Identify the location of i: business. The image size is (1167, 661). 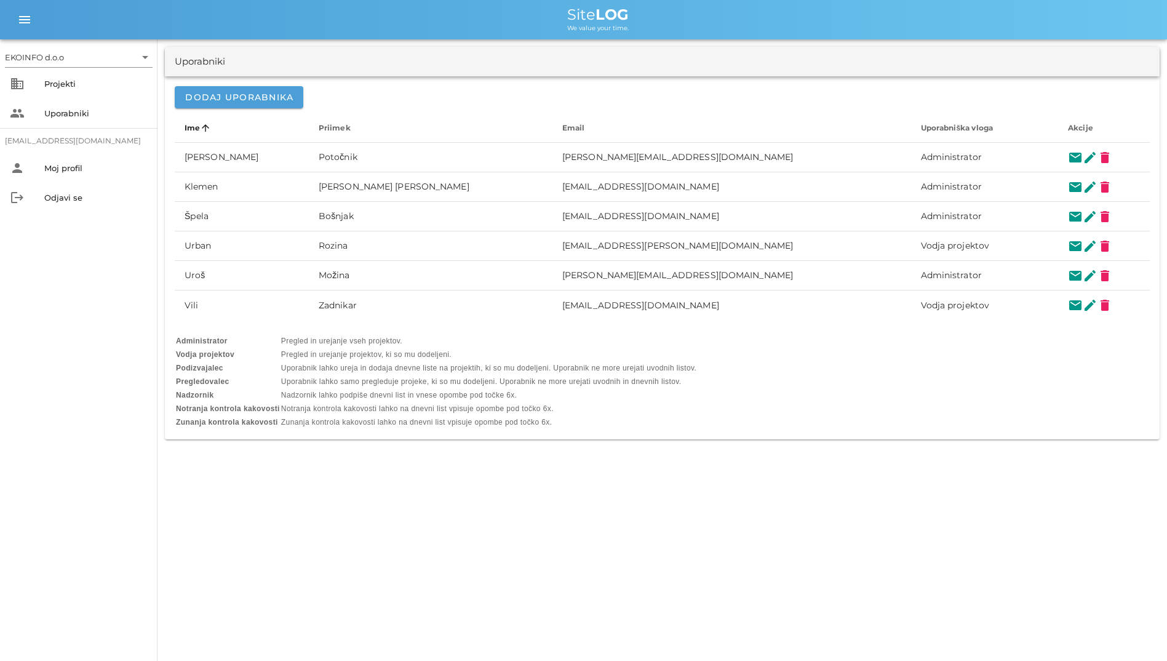
(17, 84).